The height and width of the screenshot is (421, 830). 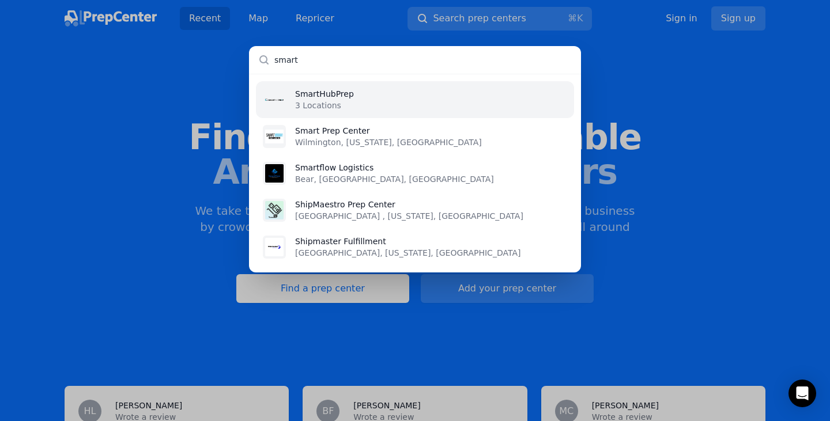 What do you see at coordinates (407, 241) in the screenshot?
I see `p: Shipmaster Fulfillment` at bounding box center [407, 241].